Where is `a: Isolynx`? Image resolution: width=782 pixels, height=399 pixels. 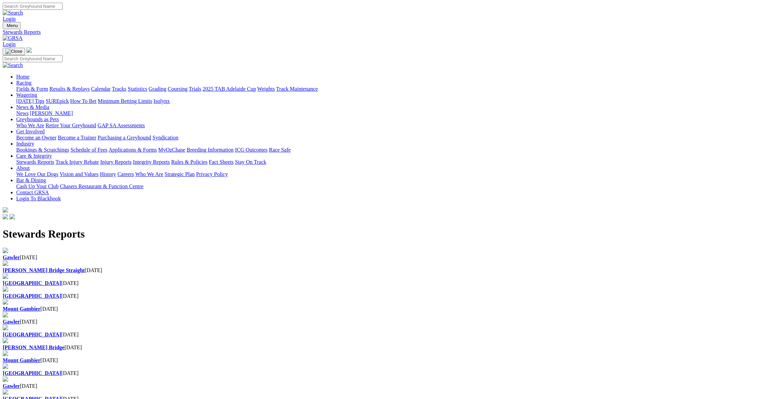
a: Isolynx is located at coordinates (162, 101).